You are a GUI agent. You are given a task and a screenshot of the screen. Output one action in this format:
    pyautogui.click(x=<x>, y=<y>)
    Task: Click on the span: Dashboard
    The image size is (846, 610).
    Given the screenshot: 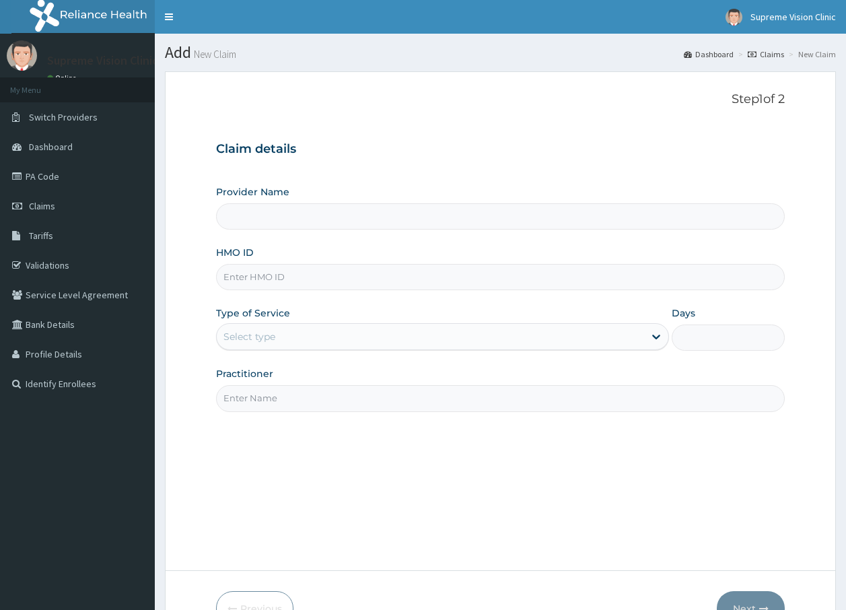 What is the action you would take?
    pyautogui.click(x=50, y=147)
    